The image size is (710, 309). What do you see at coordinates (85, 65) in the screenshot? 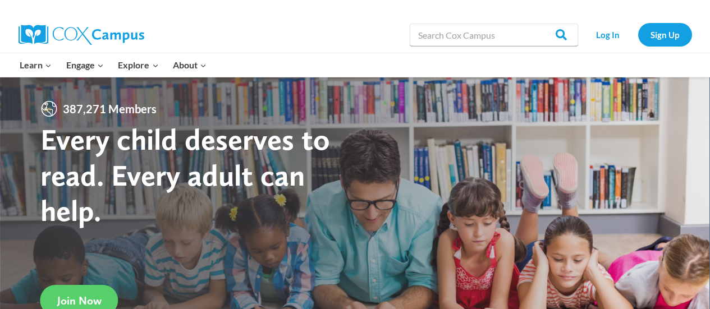
I see `span: Engage` at bounding box center [85, 65].